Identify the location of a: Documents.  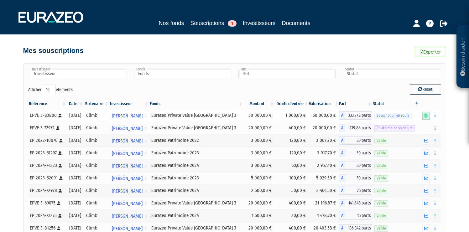
(296, 23).